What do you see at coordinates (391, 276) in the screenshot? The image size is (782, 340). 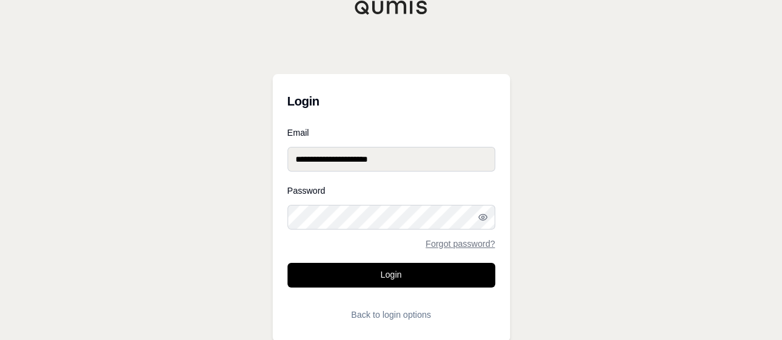 I see `button: Login` at bounding box center [391, 276].